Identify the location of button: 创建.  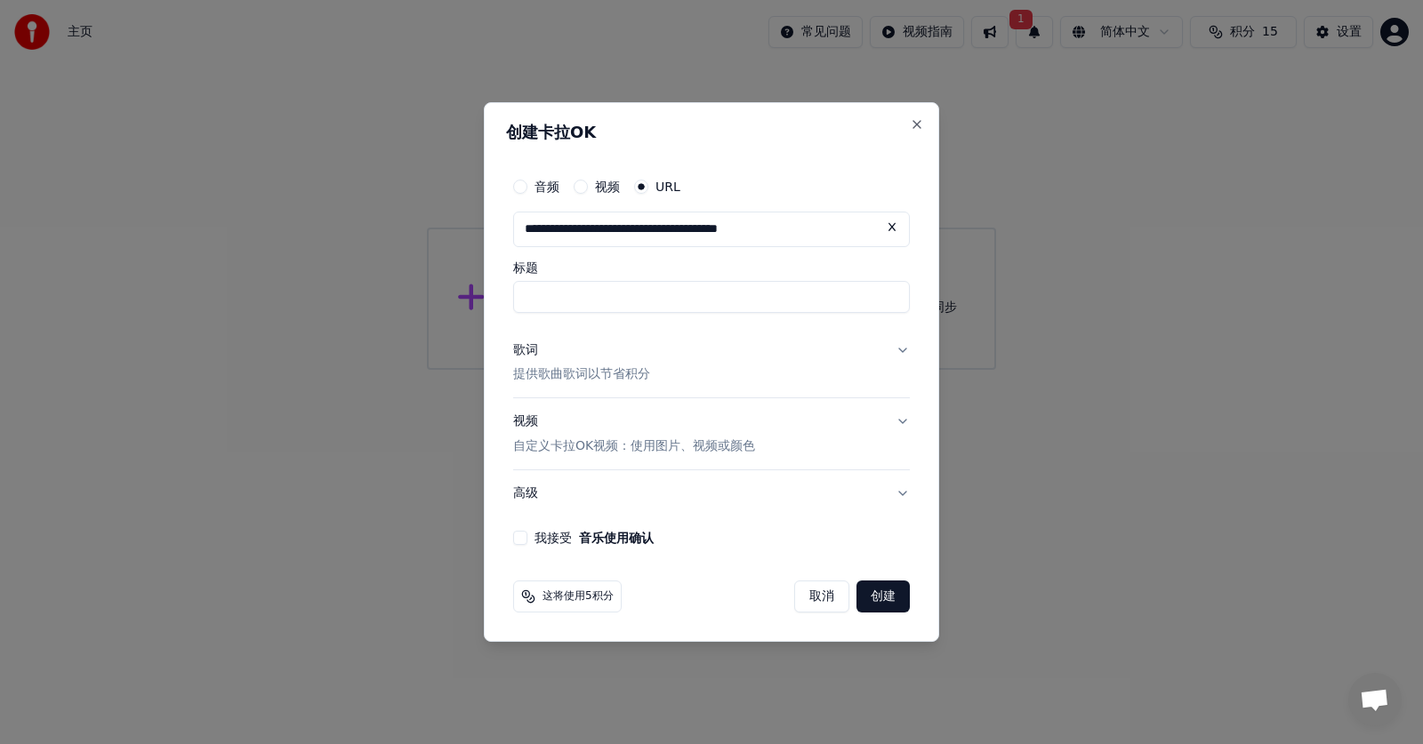
(883, 597).